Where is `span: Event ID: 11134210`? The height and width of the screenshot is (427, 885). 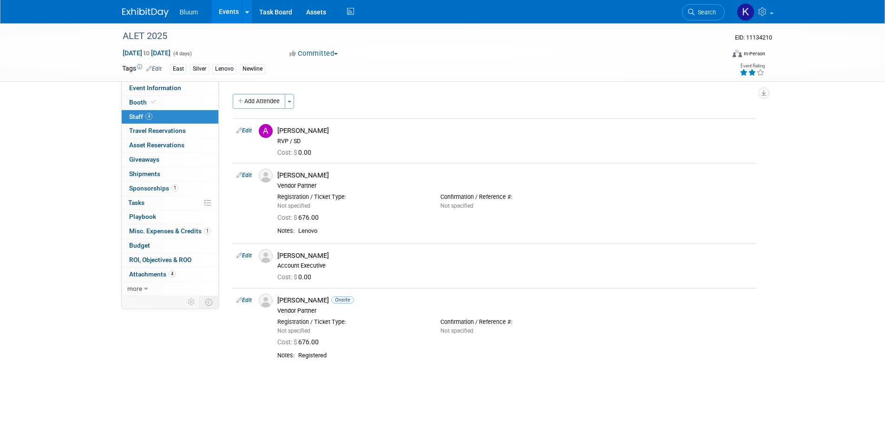
span: Event ID: 11134210 is located at coordinates (754, 37).